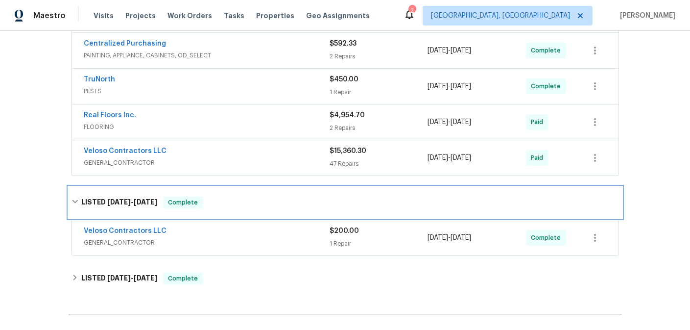 The width and height of the screenshot is (690, 330). Describe the element at coordinates (338, 16) in the screenshot. I see `span: Geo Assignments` at that location.